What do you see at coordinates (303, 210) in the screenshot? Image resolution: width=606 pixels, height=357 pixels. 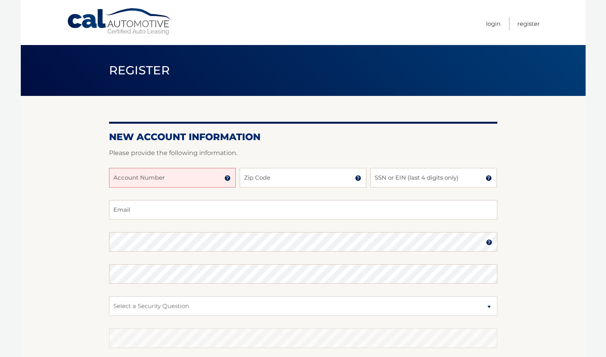 I see `input: Email` at bounding box center [303, 210].